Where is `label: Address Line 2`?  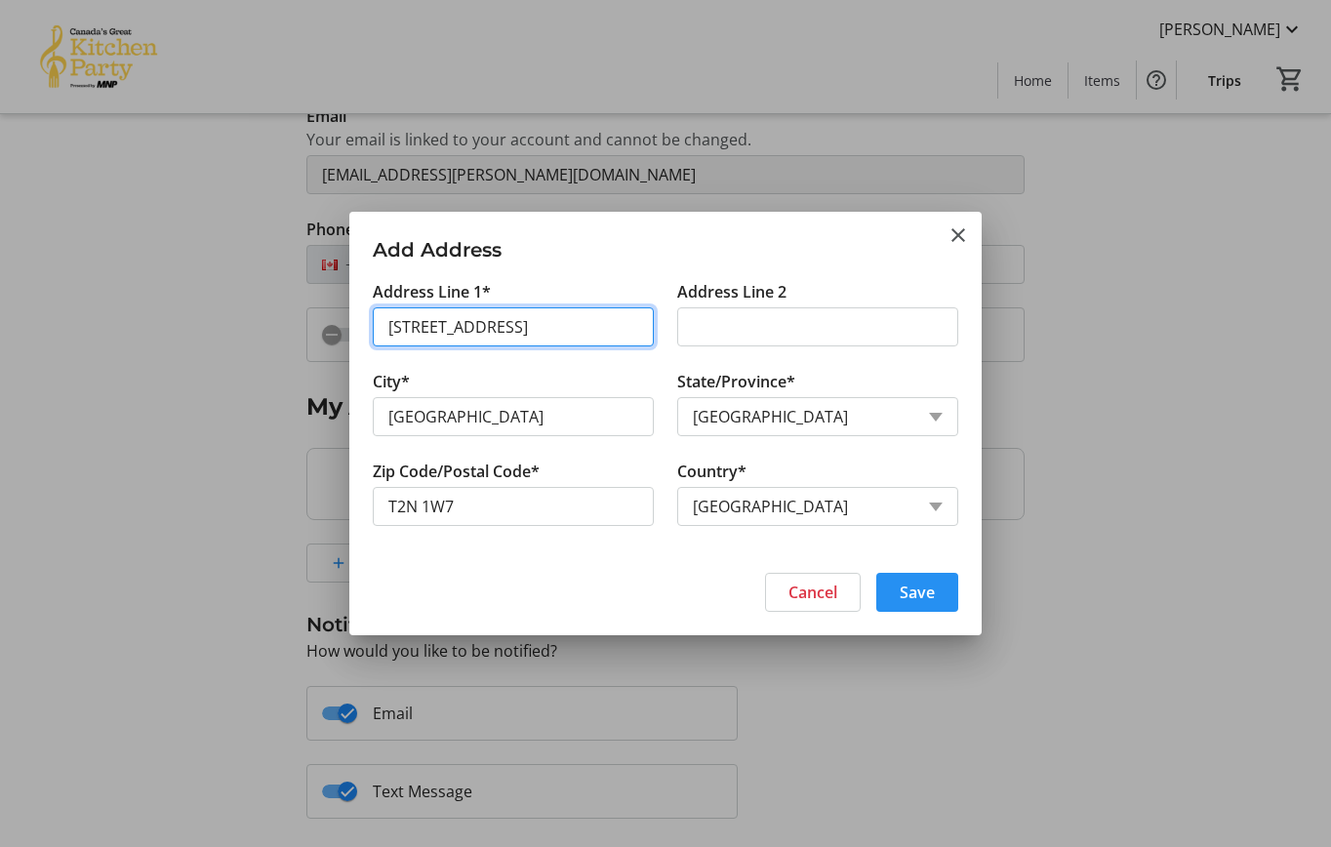
label: Address Line 2 is located at coordinates (732, 292).